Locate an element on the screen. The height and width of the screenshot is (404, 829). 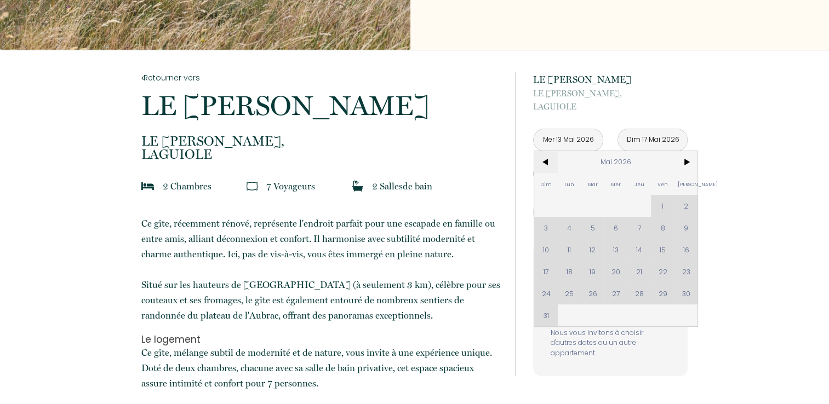
span: Dim is located at coordinates (545, 184).